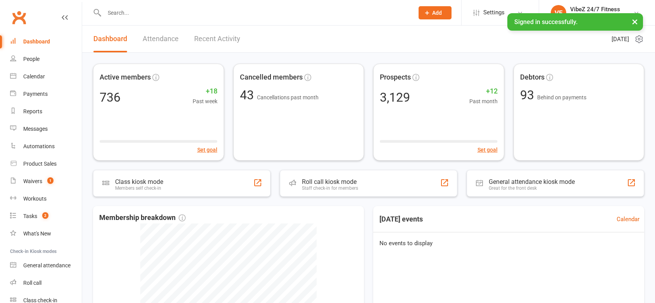 This screenshot has height=303, width=655. Describe the element at coordinates (46, 111) in the screenshot. I see `a: Reports` at that location.